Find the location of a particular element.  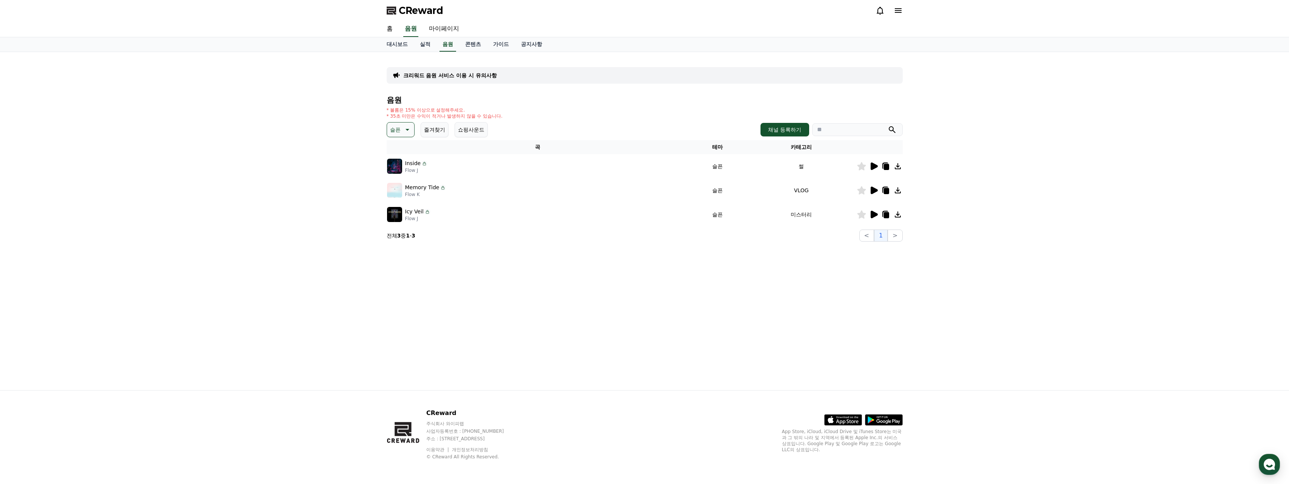

p: * 35초 미만은 수익이 적거나 발생하지 않을 수 있습니다. is located at coordinates (445, 116).